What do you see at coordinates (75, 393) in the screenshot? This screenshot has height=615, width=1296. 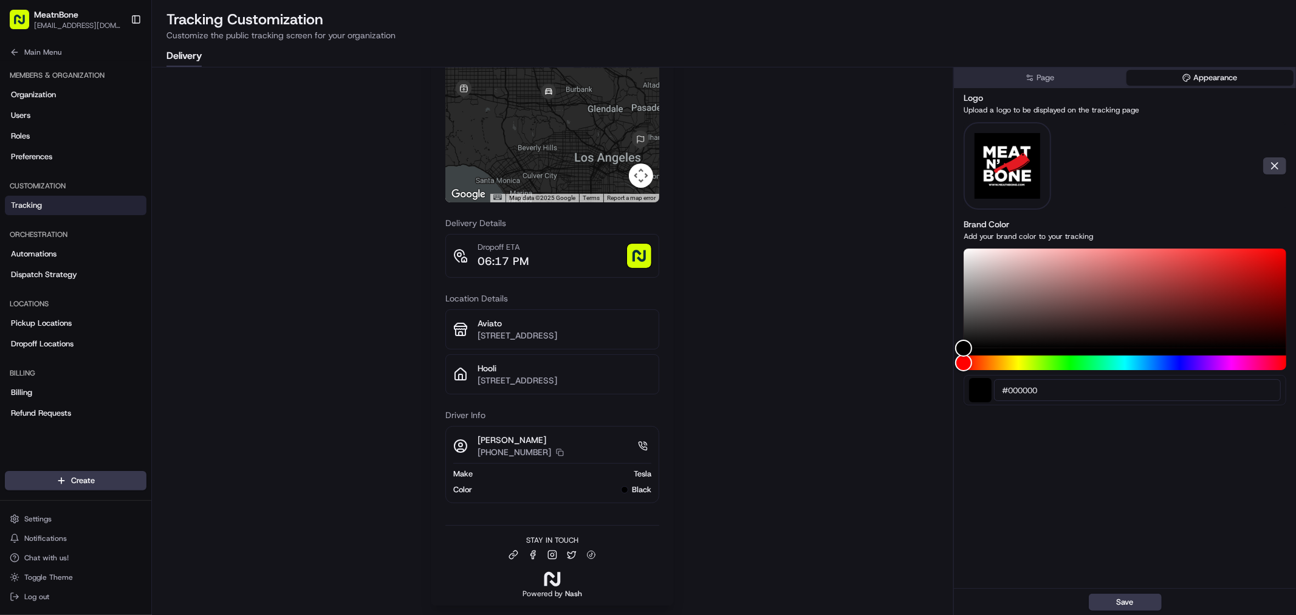 I see `a: Billing` at bounding box center [75, 393].